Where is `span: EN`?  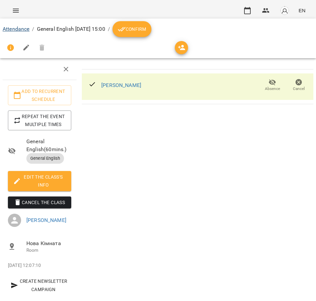
span: EN is located at coordinates (302, 10).